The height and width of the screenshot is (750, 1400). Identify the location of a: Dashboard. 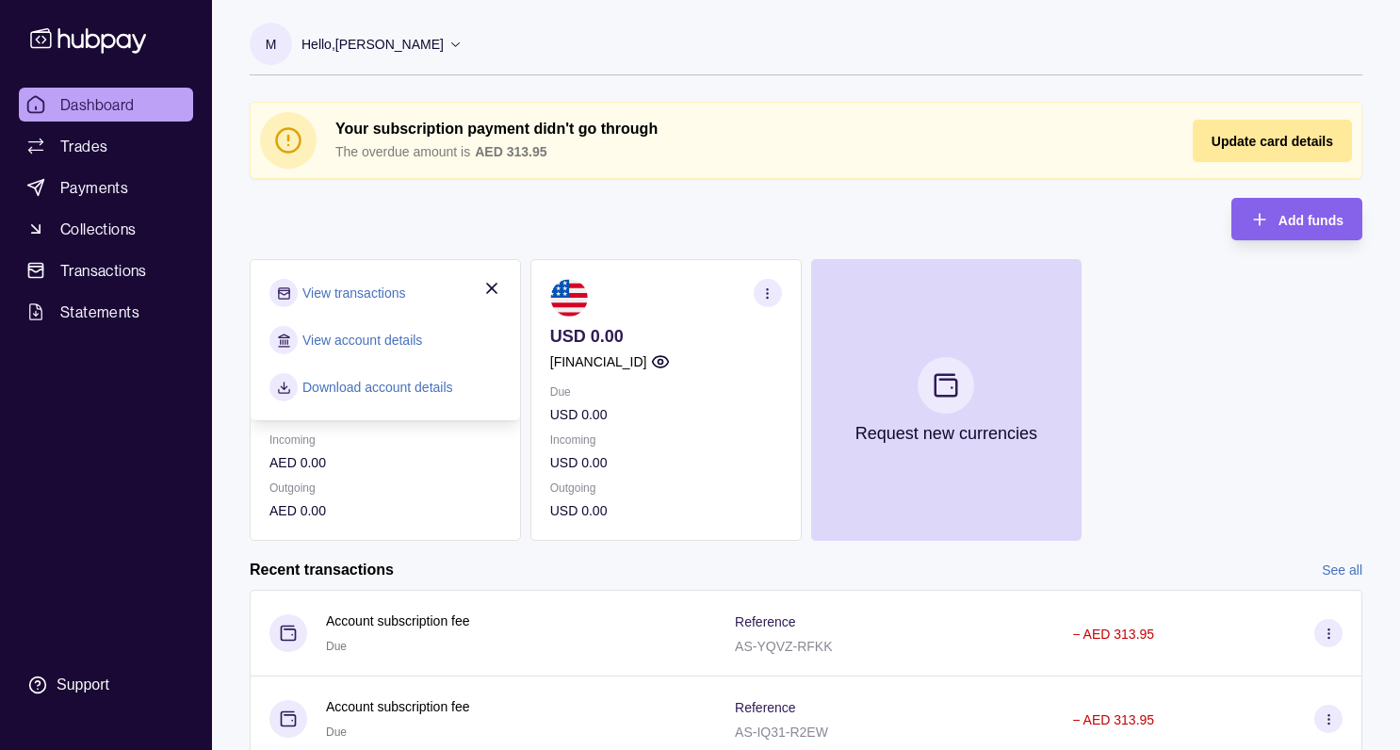
(105, 105).